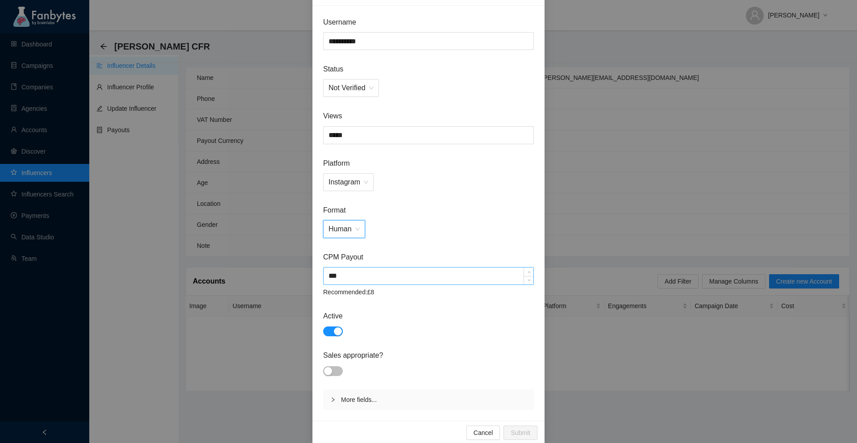  What do you see at coordinates (348, 182) in the screenshot?
I see `span: Instagram` at bounding box center [348, 182].